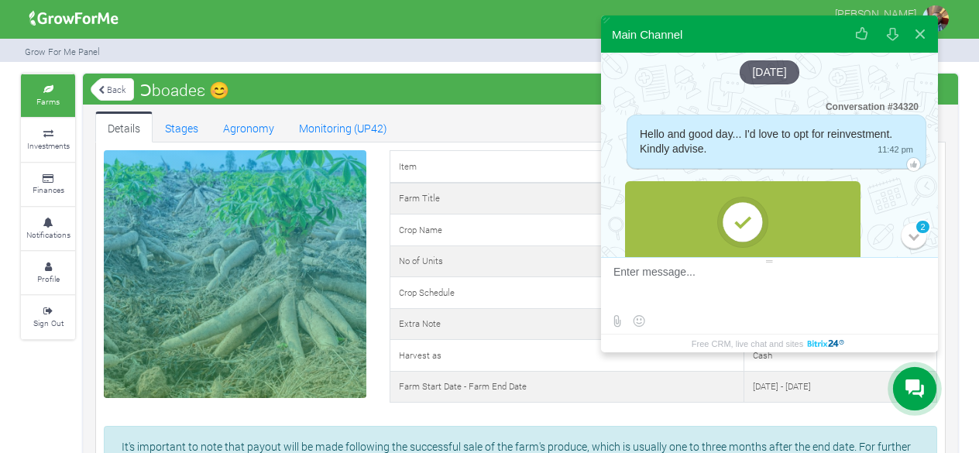 The image size is (979, 453). I want to click on button: Close widget, so click(920, 34).